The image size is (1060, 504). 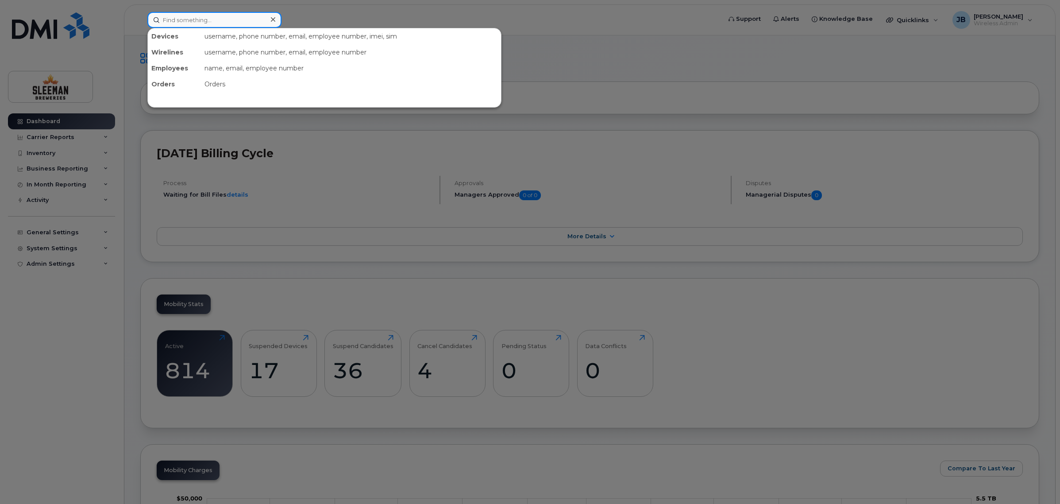 What do you see at coordinates (174, 36) in the screenshot?
I see `div: Devices` at bounding box center [174, 36].